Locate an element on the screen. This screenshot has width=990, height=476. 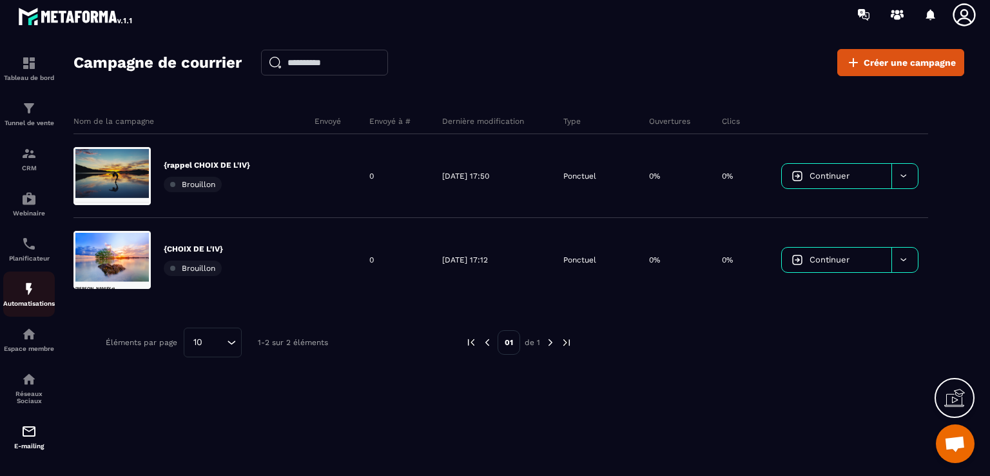
p: Envoyé is located at coordinates (328, 121).